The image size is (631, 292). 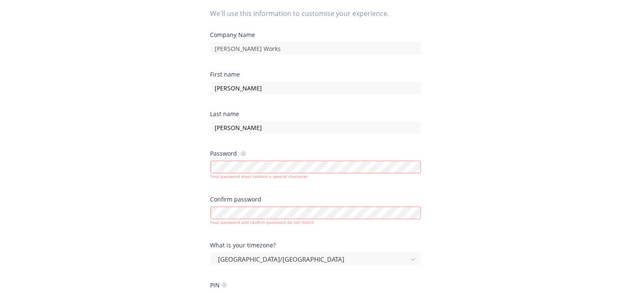 What do you see at coordinates (316, 222) in the screenshot?
I see `div: Your password and confirm password do not match` at bounding box center [316, 222].